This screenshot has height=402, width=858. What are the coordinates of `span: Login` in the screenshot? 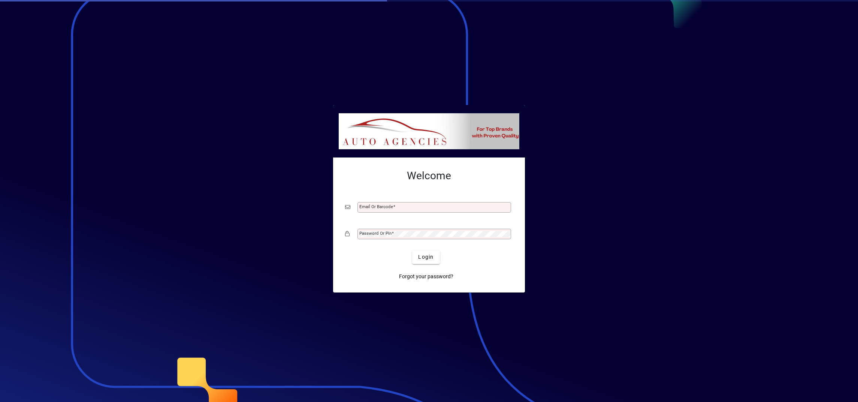 It's located at (426, 257).